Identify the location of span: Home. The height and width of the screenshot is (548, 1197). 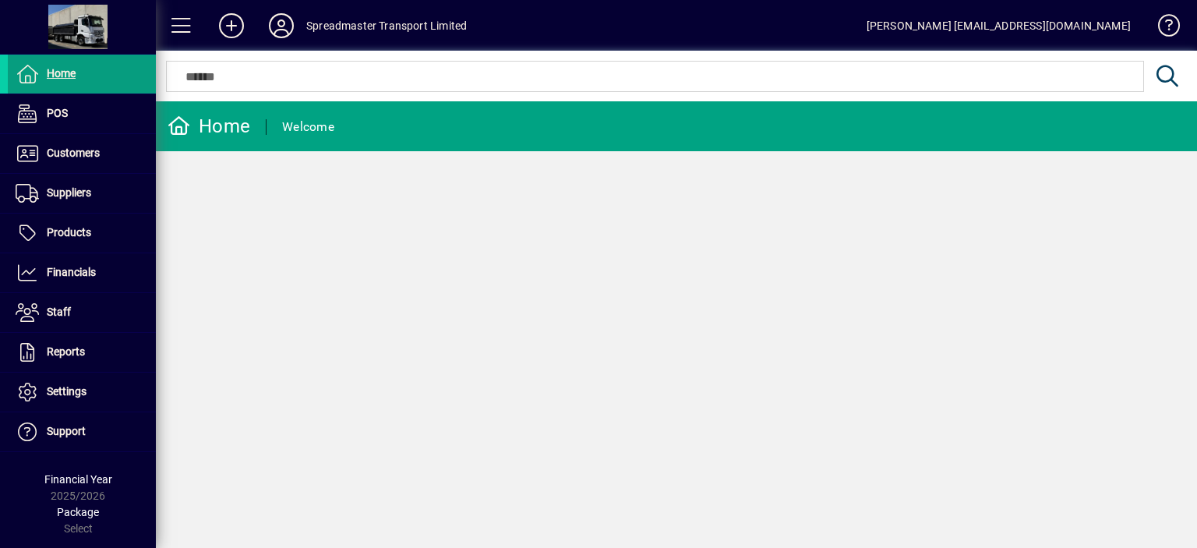
(61, 73).